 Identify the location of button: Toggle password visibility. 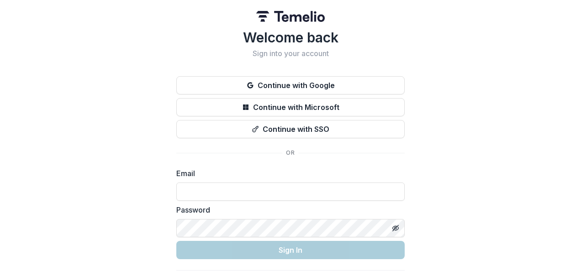
(396, 228).